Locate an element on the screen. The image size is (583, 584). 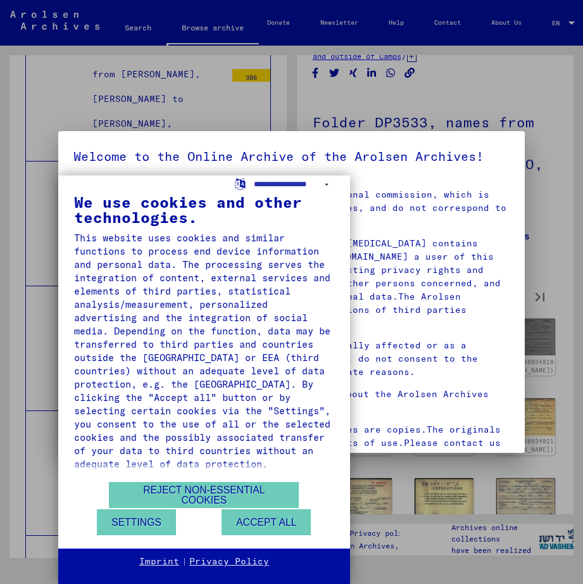
div: This website uses cookies and similar functions to process end device information and personal da... is located at coordinates (204, 351).